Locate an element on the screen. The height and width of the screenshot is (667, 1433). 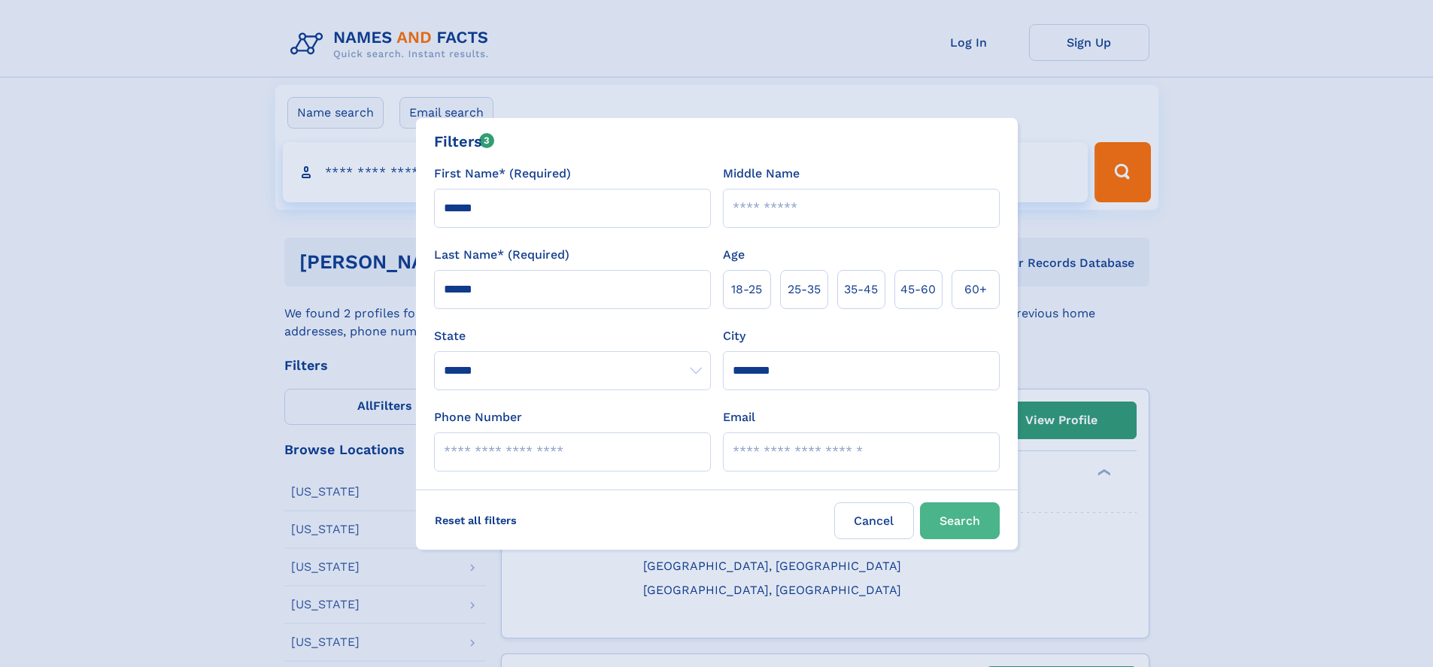
span: 18‑25 is located at coordinates (746, 290).